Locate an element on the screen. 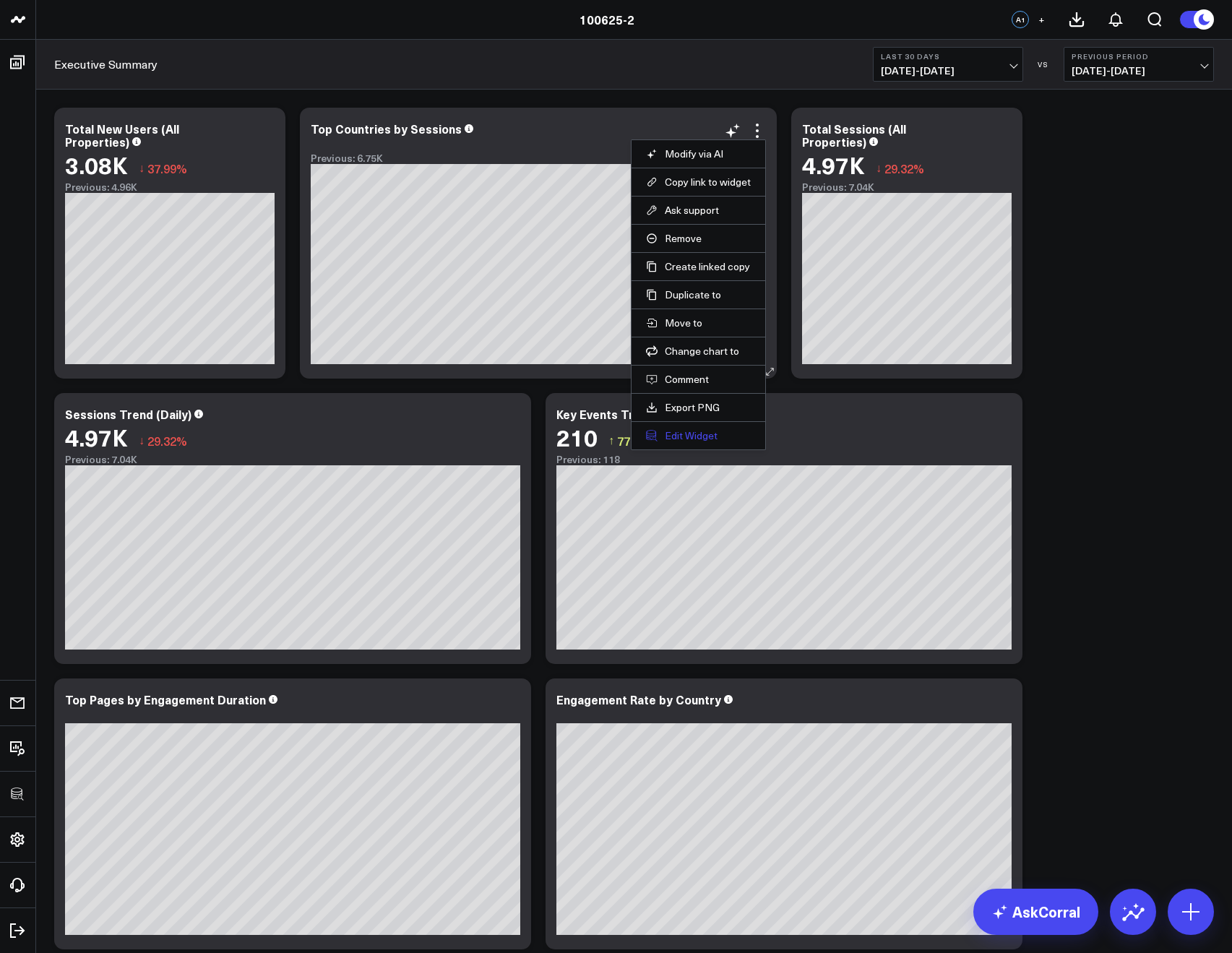 This screenshot has height=953, width=1232. div: Top Pages by Engagement Duration is located at coordinates (165, 699).